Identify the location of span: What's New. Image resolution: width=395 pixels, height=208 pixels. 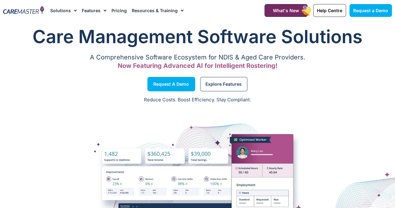
(286, 10).